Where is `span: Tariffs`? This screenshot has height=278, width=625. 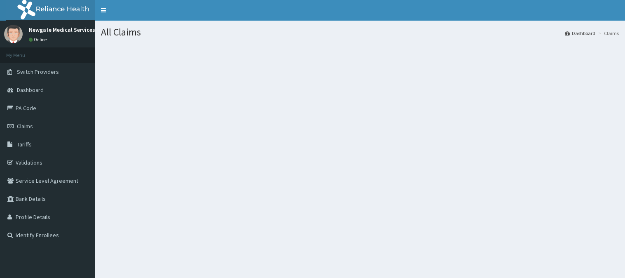
span: Tariffs is located at coordinates (24, 144).